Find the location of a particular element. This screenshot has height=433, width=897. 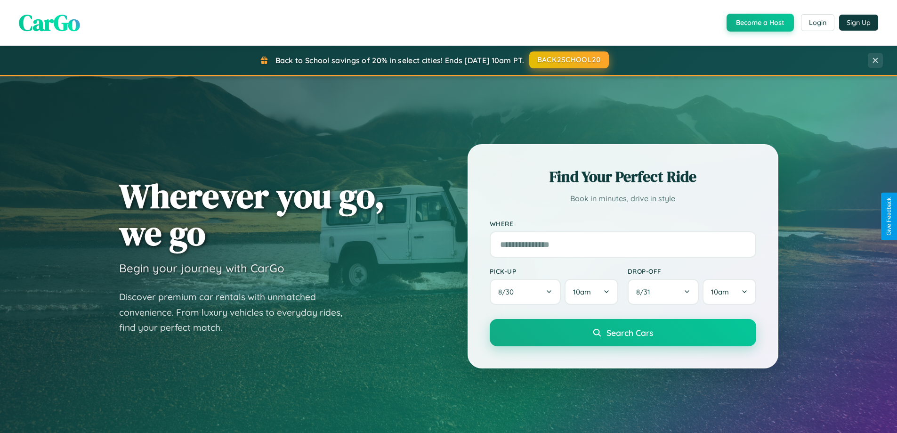

div: Give Feedback is located at coordinates (889, 216).